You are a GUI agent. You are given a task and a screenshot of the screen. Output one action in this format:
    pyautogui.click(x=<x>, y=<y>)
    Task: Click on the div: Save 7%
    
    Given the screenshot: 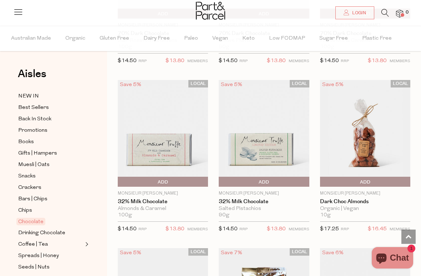 What is the action you would take?
    pyautogui.click(x=232, y=253)
    